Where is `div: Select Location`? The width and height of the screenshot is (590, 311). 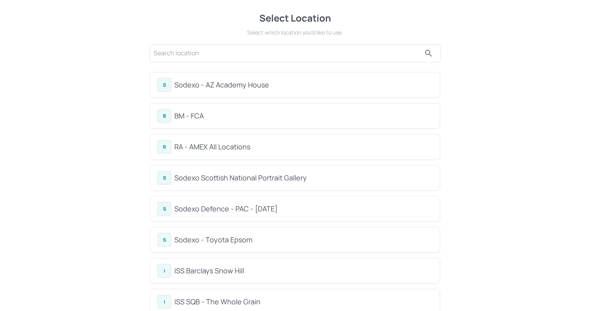
div: Select Location is located at coordinates (295, 18).